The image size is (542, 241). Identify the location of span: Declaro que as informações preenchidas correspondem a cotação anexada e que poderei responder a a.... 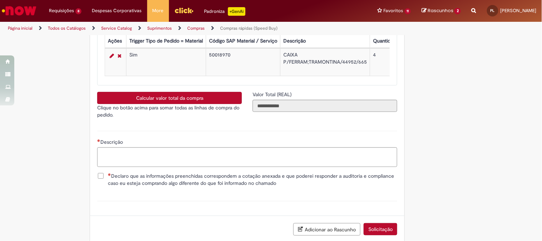
(253, 179).